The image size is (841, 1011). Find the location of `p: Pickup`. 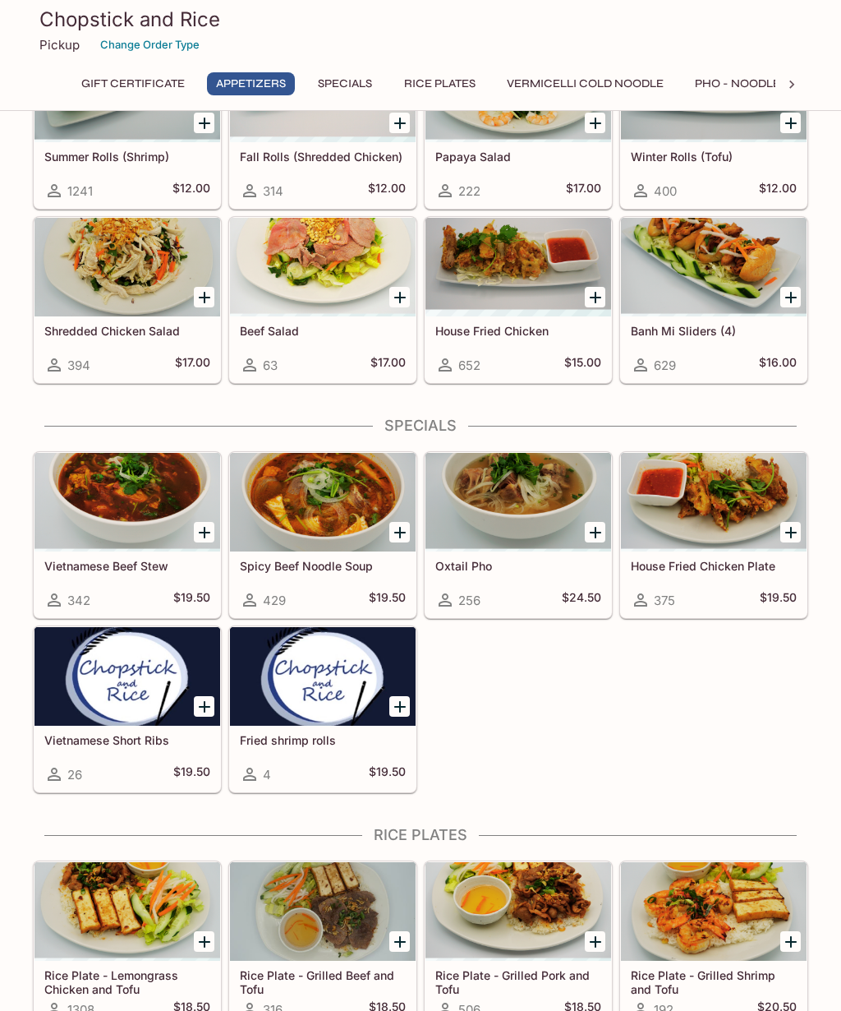

p: Pickup is located at coordinates (59, 44).